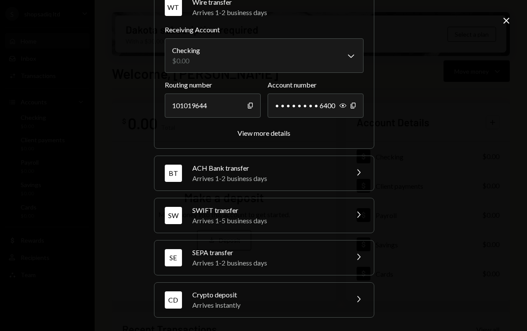 The height and width of the screenshot is (331, 527). Describe the element at coordinates (264, 300) in the screenshot. I see `button: CDCrypto depositArrives instantly` at that location.